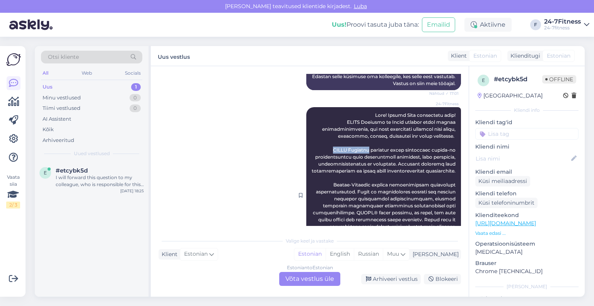 The image size is (594, 306). Describe the element at coordinates (527, 193) in the screenshot. I see `p: Kliendi telefon` at that location.